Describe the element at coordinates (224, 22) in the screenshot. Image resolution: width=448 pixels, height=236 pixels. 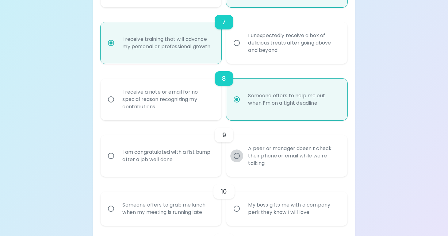
I see `h6: 7` at that location.